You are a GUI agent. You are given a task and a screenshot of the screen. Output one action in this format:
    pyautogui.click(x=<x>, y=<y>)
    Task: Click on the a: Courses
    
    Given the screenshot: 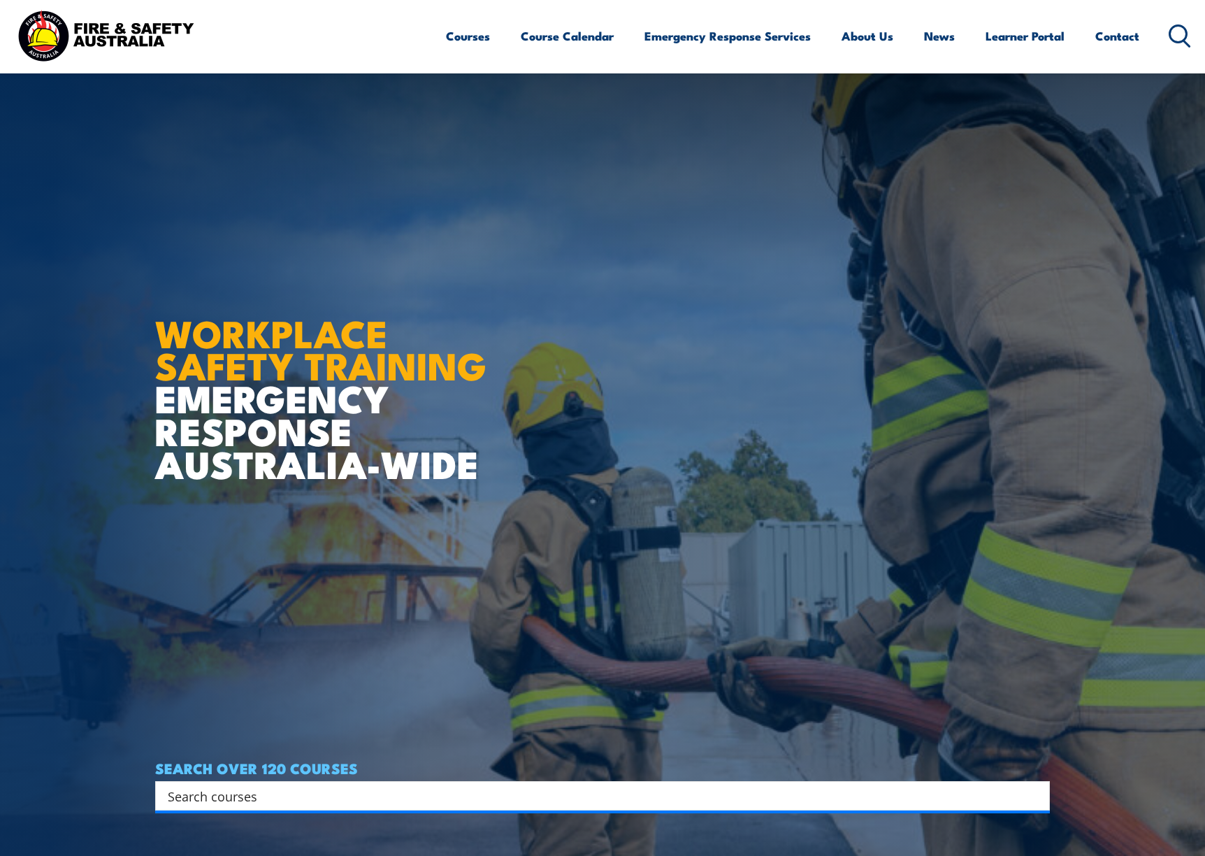 What is the action you would take?
    pyautogui.click(x=468, y=36)
    